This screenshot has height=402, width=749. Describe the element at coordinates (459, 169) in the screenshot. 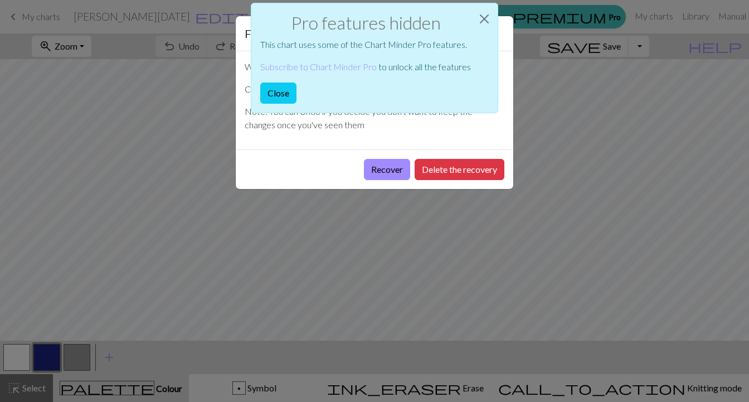

I see `button: Delete the recovery` at that location.